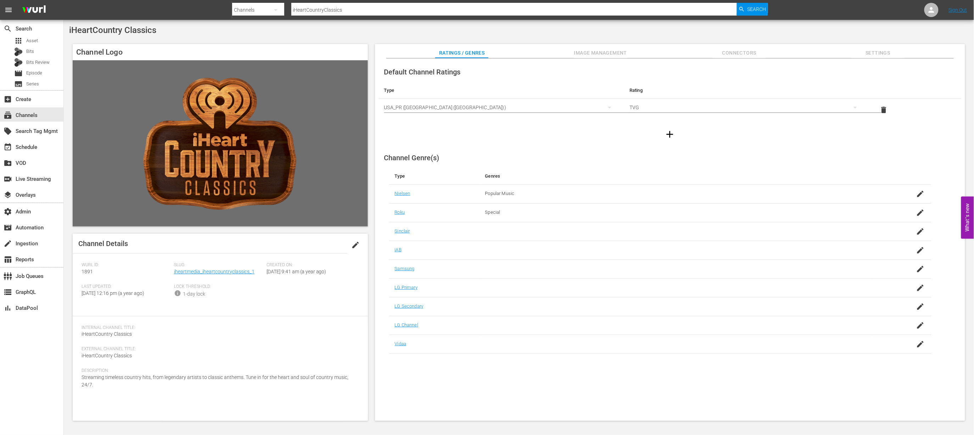  What do you see at coordinates (8, 212) in the screenshot?
I see `span: Admin` at bounding box center [8, 212].